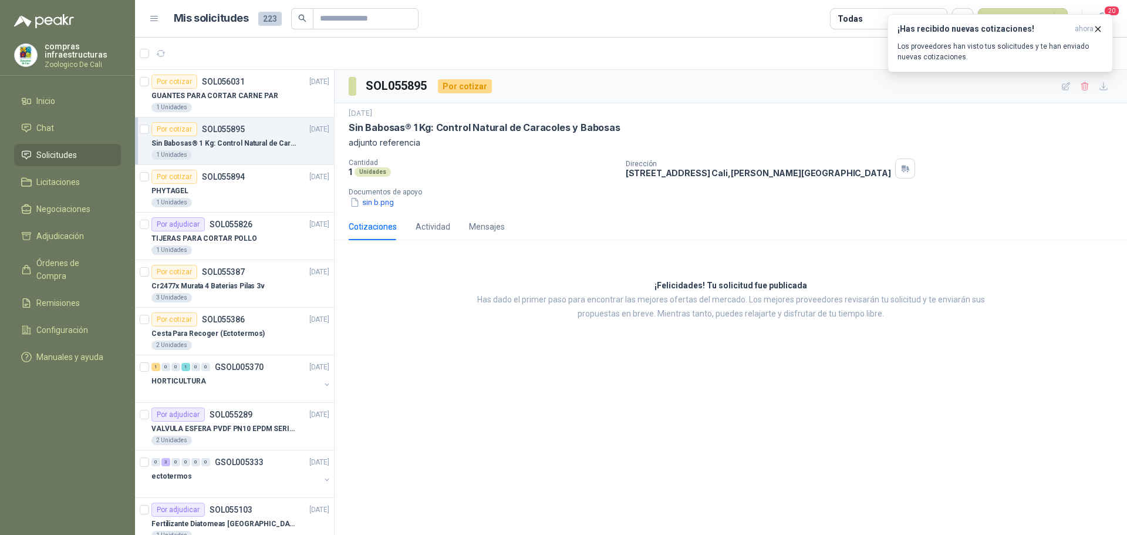 This screenshot has height=535, width=1127. I want to click on p: Has dado el primer paso para encontrar las mejores ofertas del mercado. Los mejores proveedores r..., so click(731, 307).